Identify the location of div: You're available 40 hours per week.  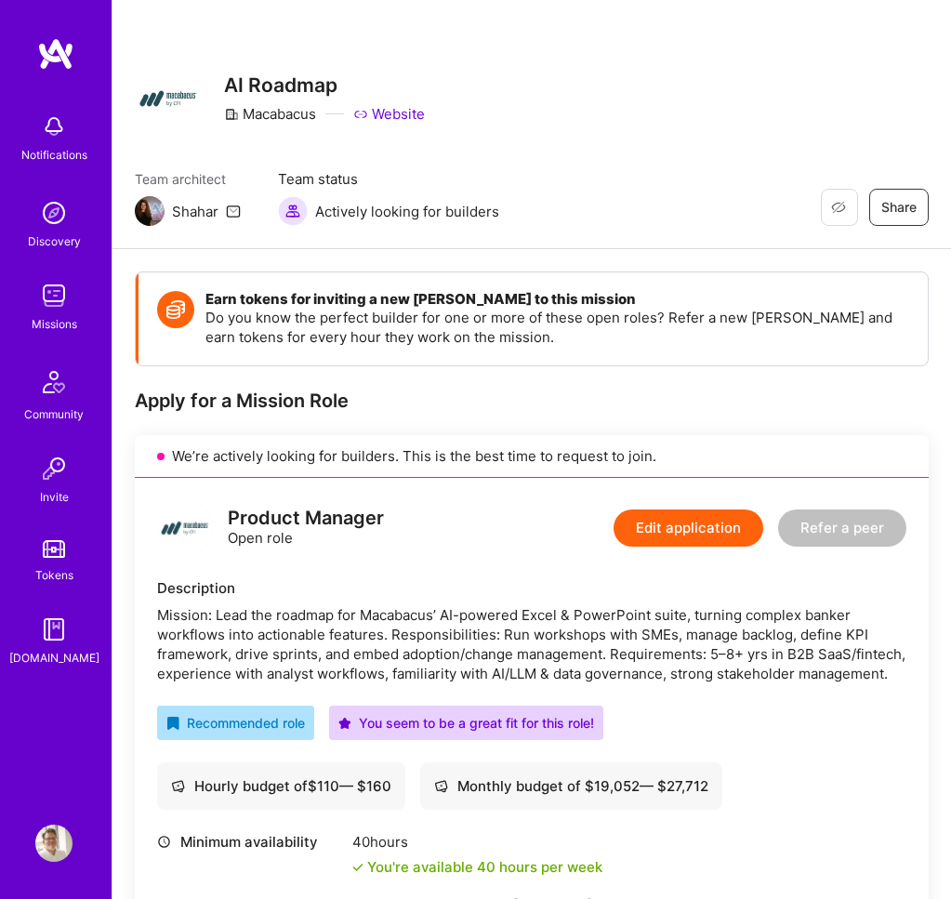
(477, 867).